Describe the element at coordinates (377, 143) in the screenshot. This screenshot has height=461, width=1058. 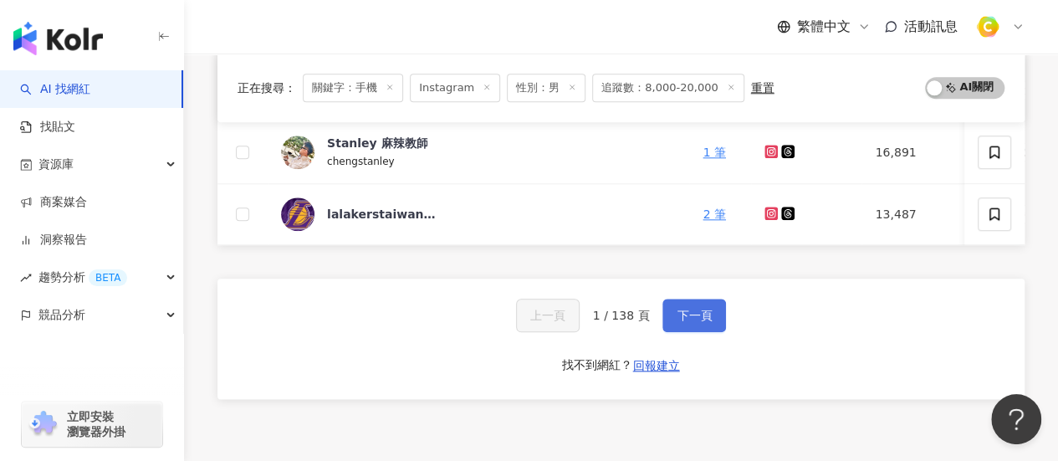
I see `div: Stanley 麻辣教師` at that location.